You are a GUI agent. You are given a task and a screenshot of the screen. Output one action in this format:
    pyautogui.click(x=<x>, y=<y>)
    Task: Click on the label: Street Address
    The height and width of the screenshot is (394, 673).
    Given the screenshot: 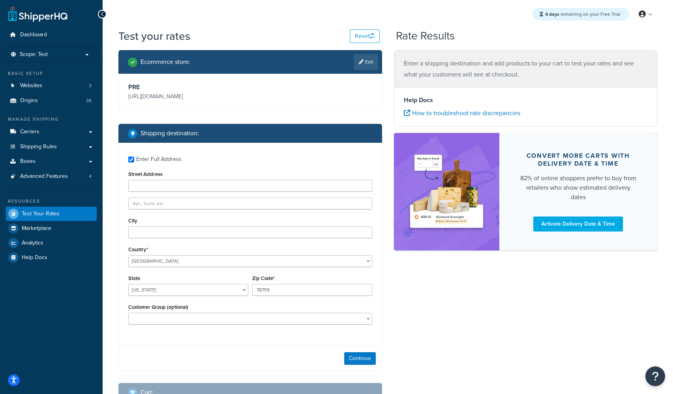 What is the action you would take?
    pyautogui.click(x=145, y=174)
    